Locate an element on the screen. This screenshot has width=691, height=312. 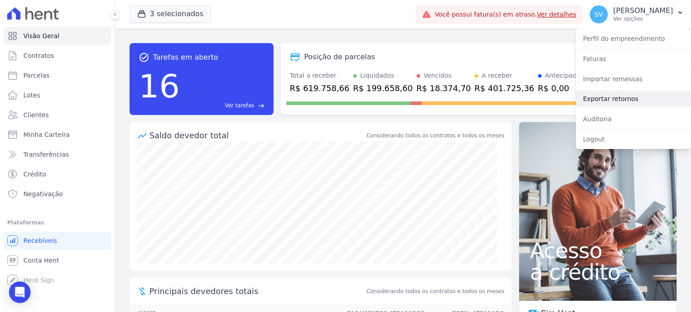
span: Recebíveis is located at coordinates (40, 241).